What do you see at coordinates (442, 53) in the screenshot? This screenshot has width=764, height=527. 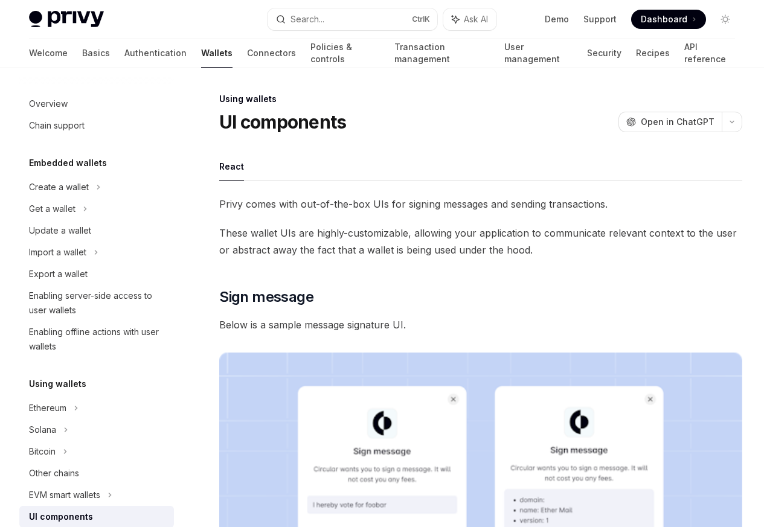 I see `a: Transaction management` at bounding box center [442, 53].